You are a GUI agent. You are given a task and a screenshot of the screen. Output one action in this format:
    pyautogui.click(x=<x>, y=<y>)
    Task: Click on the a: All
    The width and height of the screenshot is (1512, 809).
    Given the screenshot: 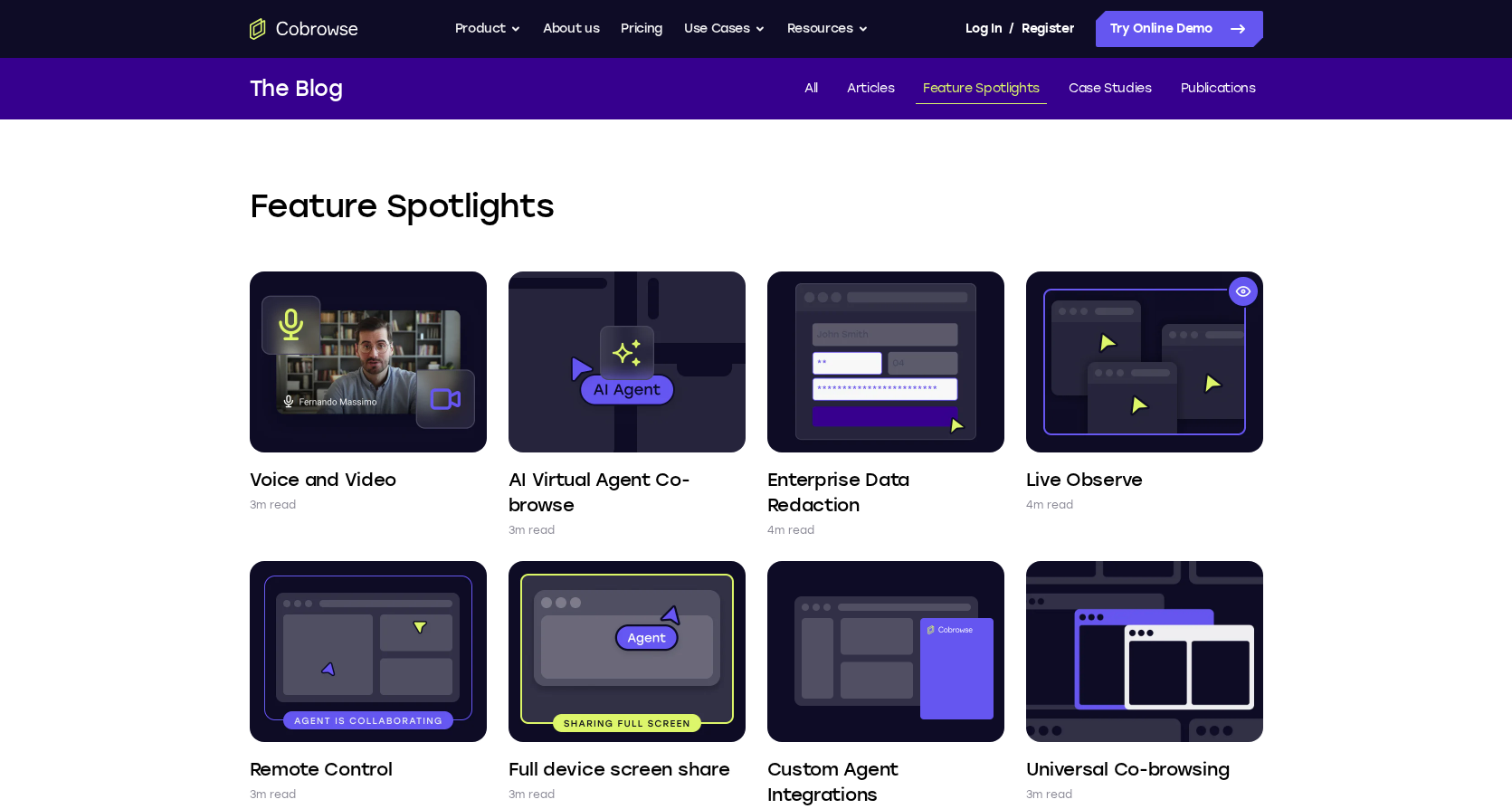 What is the action you would take?
    pyautogui.click(x=811, y=88)
    